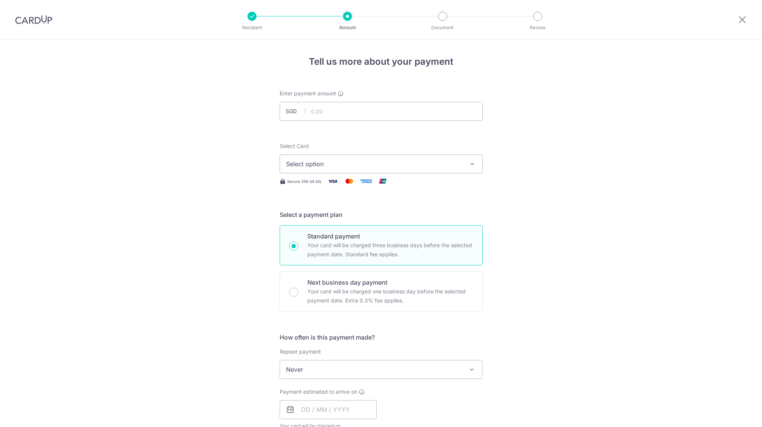  What do you see at coordinates (381, 370) in the screenshot?
I see `span: Never` at bounding box center [381, 370].